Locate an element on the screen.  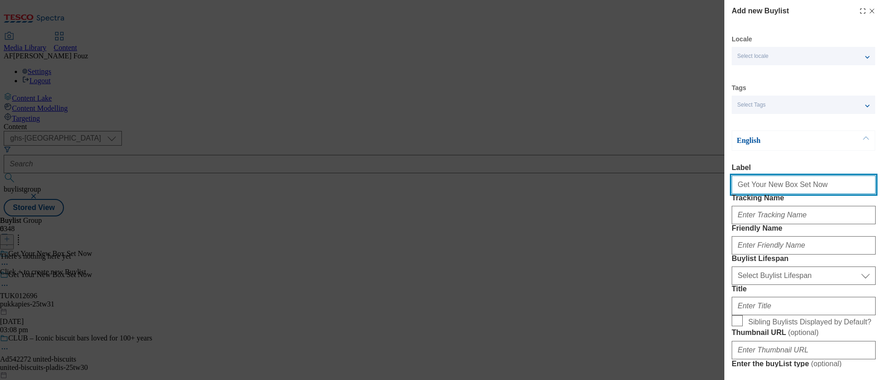
label: Label is located at coordinates (803, 168).